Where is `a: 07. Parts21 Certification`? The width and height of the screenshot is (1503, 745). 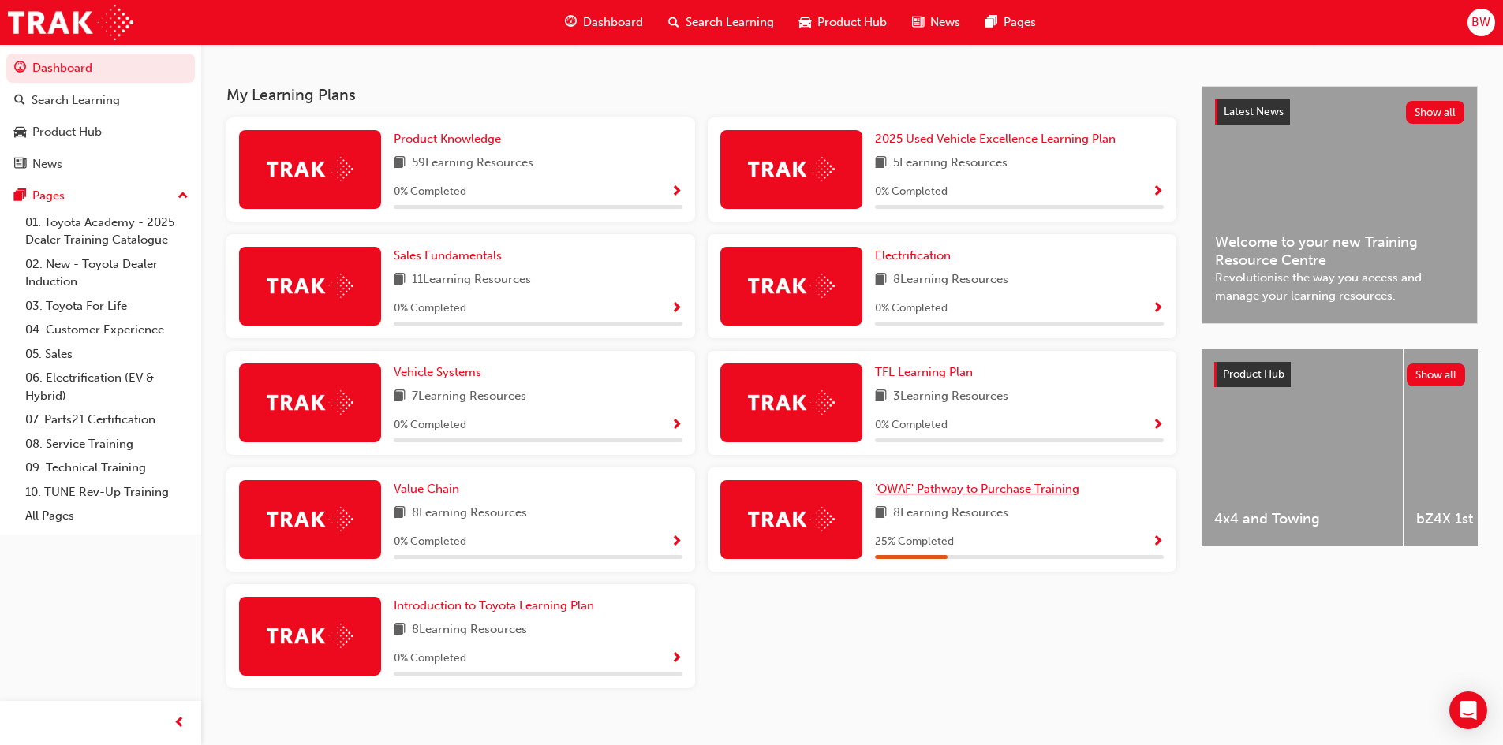
a: 07. Parts21 Certification is located at coordinates (106, 420).